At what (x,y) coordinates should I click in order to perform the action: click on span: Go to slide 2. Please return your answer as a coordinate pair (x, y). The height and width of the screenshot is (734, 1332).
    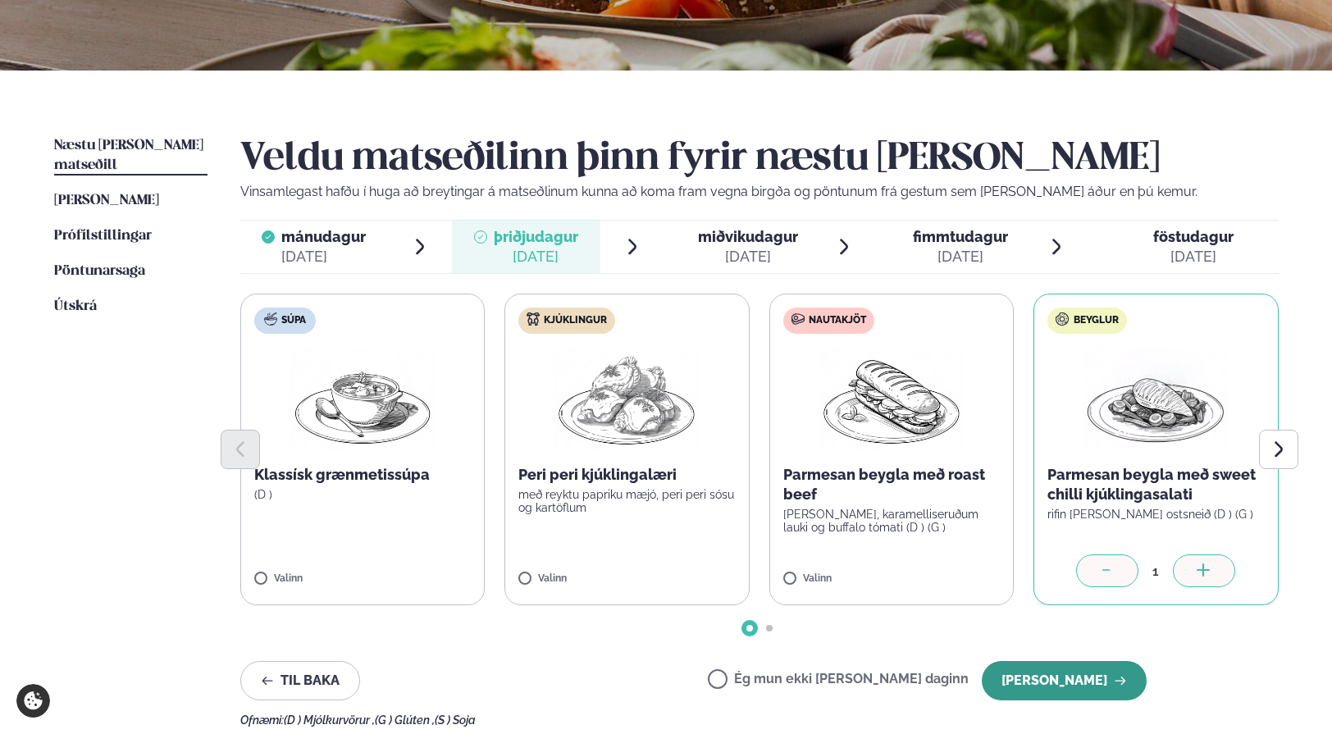
    Looking at the image, I should click on (769, 628).